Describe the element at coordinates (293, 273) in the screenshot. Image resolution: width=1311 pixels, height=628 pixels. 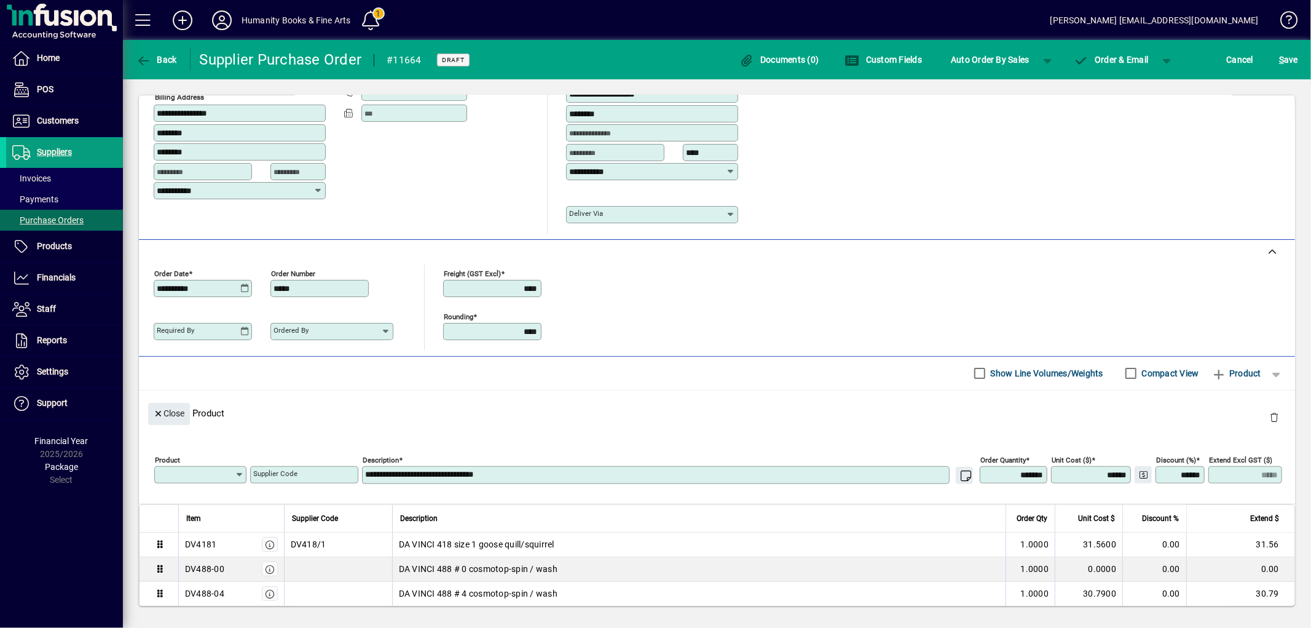
I see `mat-label: Order number` at that location.